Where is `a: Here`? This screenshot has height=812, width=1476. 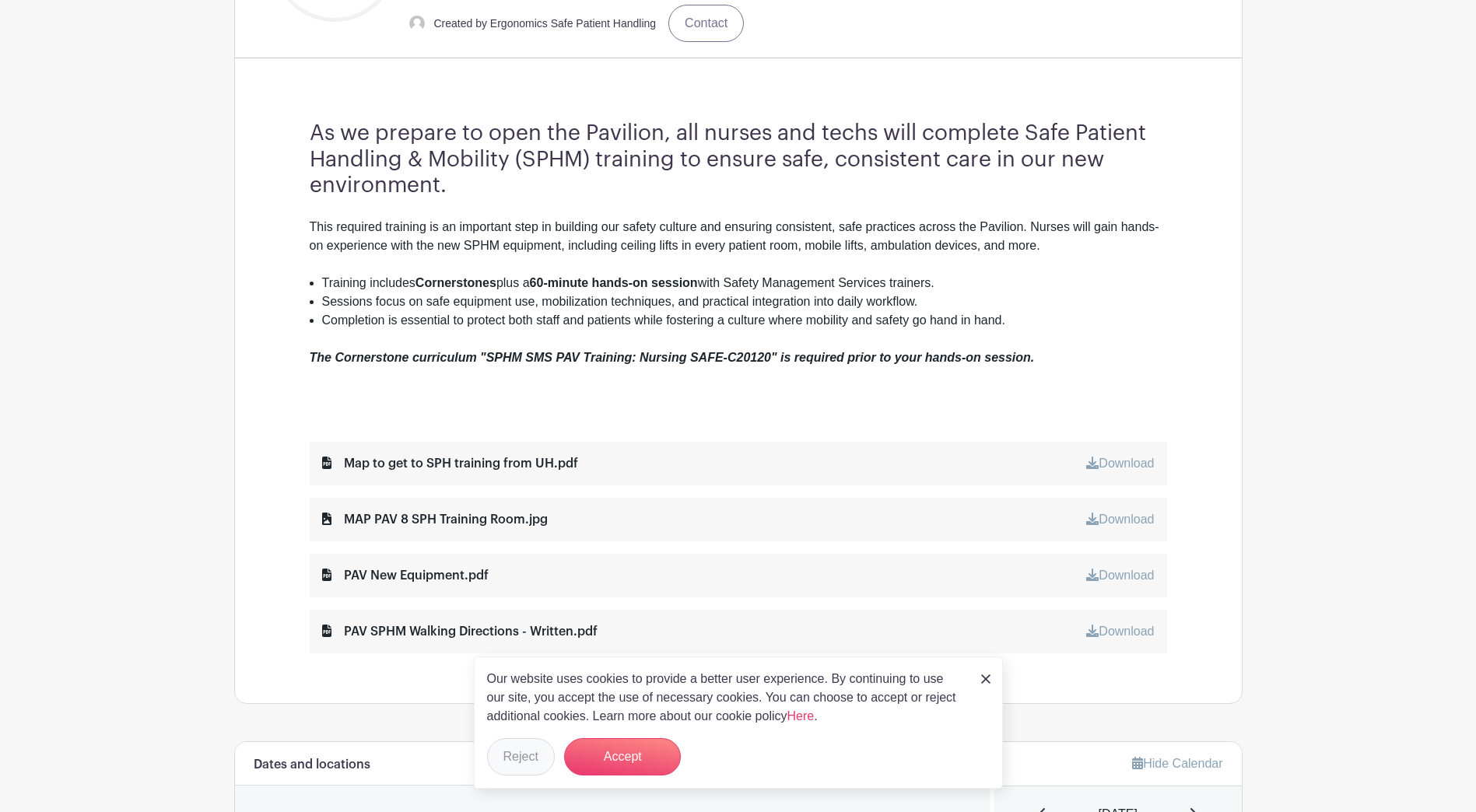 a: Here is located at coordinates (800, 716).